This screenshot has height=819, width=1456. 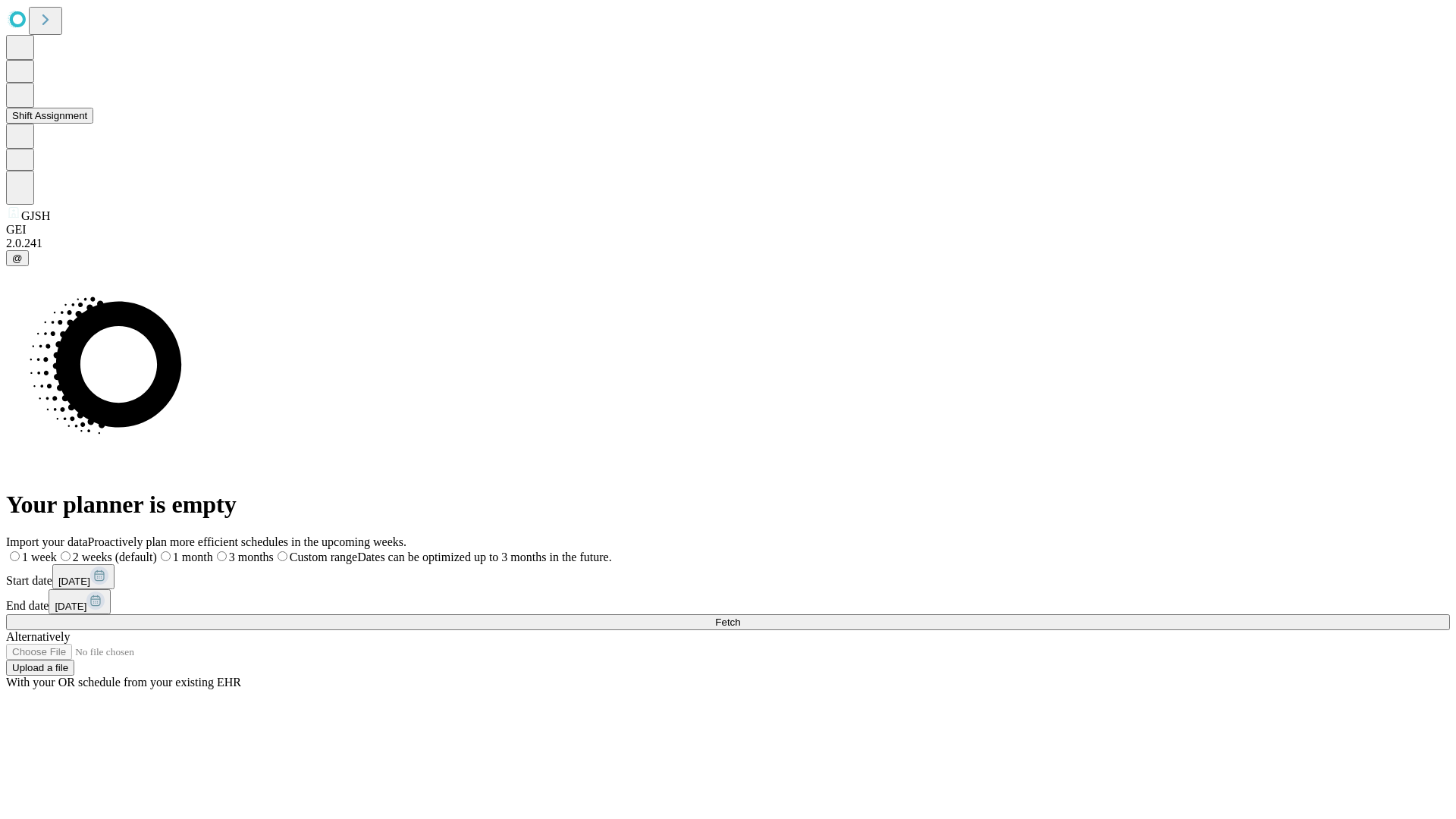 What do you see at coordinates (728, 622) in the screenshot?
I see `button: Fetch` at bounding box center [728, 622].